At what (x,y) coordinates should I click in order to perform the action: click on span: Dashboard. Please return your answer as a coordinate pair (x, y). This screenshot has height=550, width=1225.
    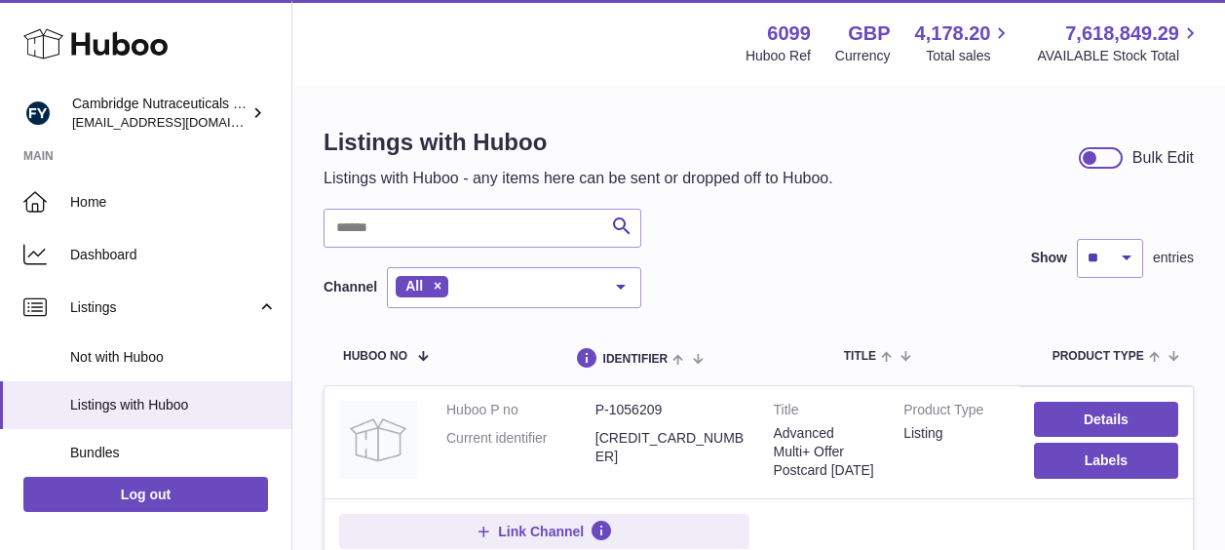
    Looking at the image, I should click on (174, 254).